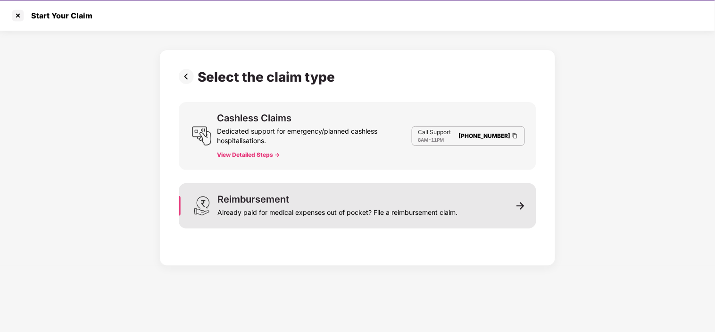  I want to click on img: svg+xml;base64,PHN2ZyB3aWR0aD0iMTEiIGhlaWdodD0iMTEiIHZpZXdCb3g9IjAgMCAxMSAxMSIgZmlsbD0ibm9uZSIgeG..., so click(521, 206).